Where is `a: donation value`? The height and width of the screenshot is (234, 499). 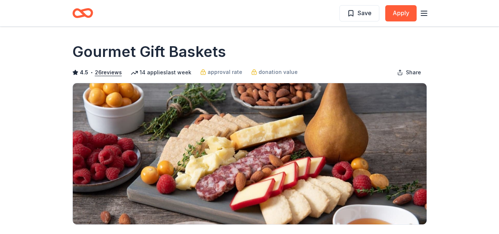 a: donation value is located at coordinates (274, 72).